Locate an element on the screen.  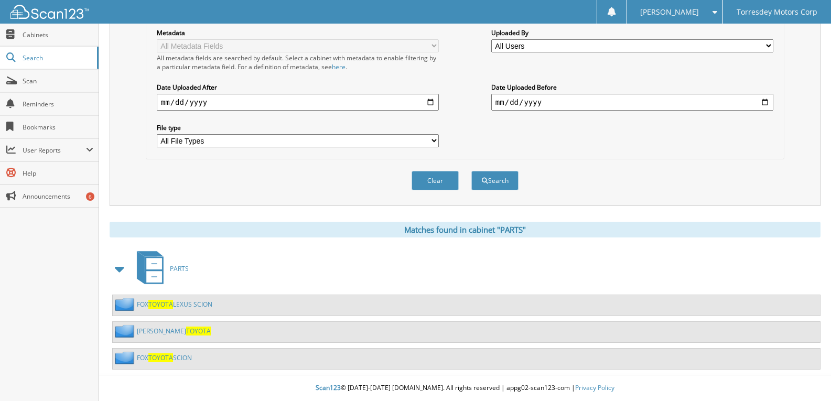
img: scan123-logo-white.svg is located at coordinates (50, 12).